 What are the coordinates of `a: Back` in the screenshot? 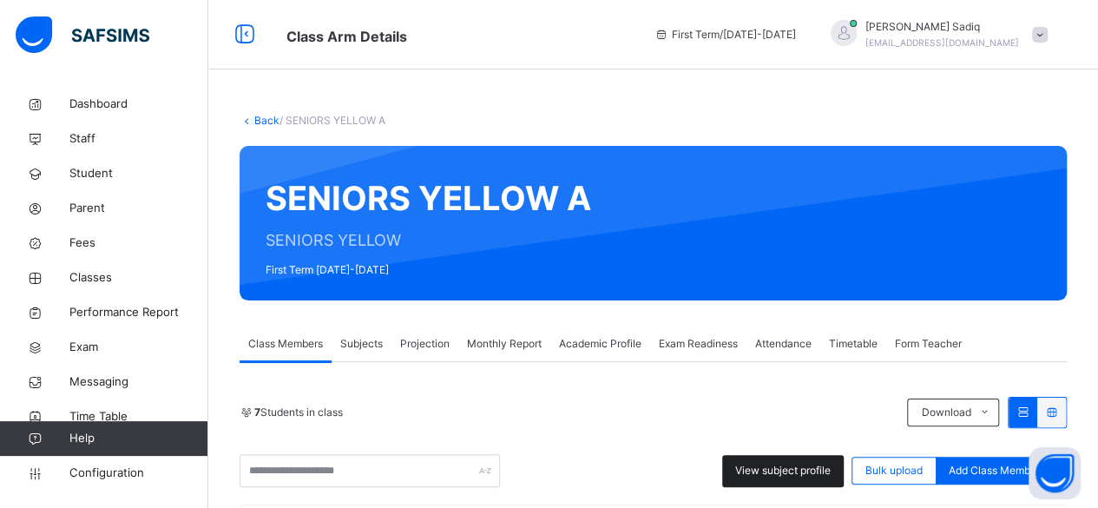 It's located at (266, 120).